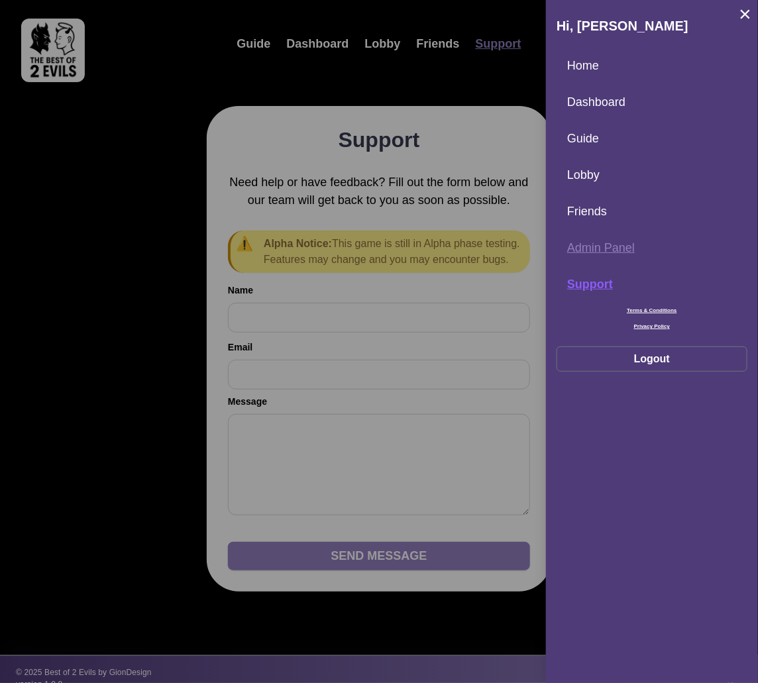 The width and height of the screenshot is (758, 683). I want to click on a: Admin Panel, so click(652, 248).